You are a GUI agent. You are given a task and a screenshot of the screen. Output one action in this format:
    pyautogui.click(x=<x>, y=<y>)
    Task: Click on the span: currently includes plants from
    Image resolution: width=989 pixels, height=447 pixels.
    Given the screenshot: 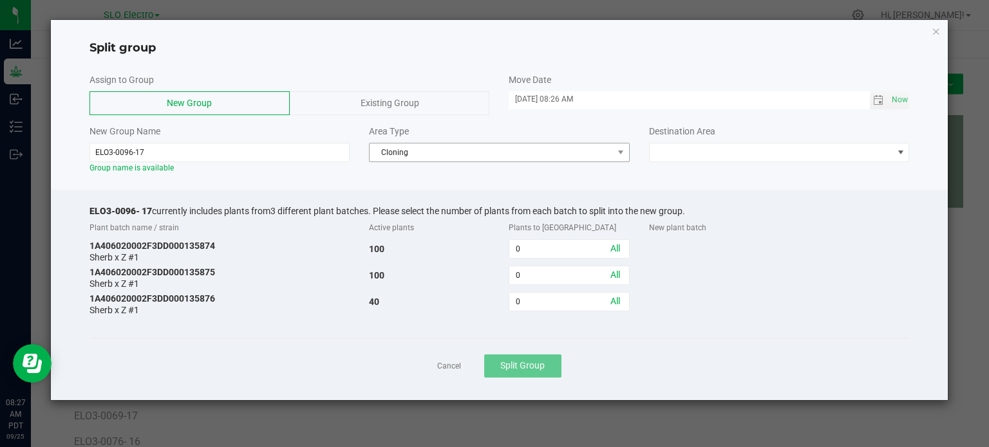 What is the action you would take?
    pyautogui.click(x=180, y=211)
    